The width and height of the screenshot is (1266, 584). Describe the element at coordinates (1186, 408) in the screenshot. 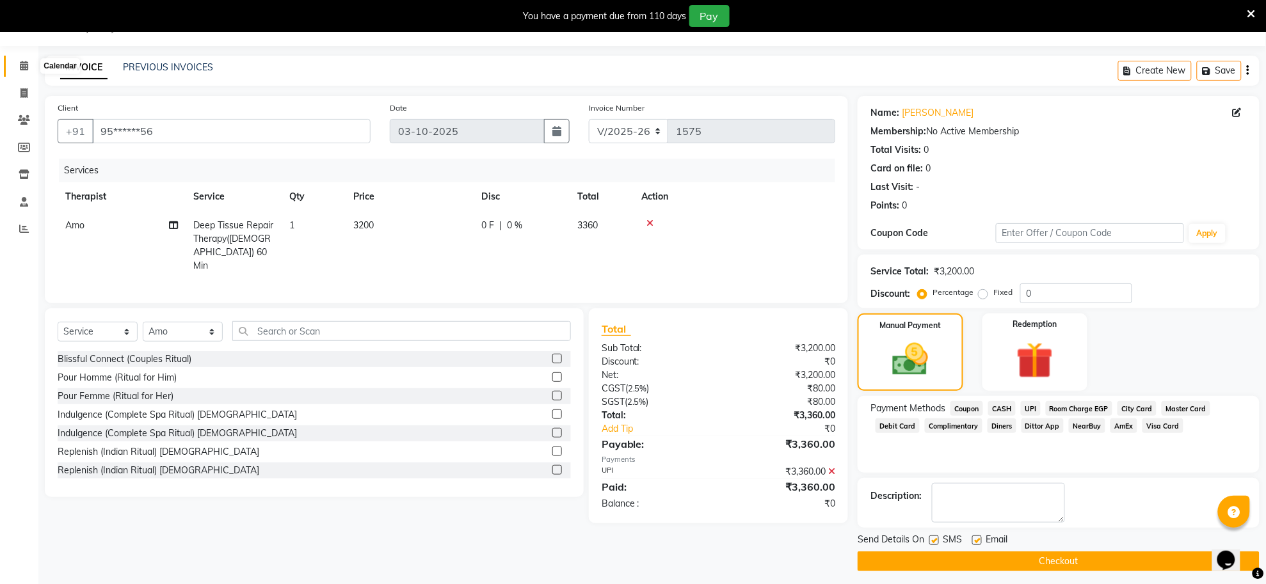

I see `span: Master Card` at that location.